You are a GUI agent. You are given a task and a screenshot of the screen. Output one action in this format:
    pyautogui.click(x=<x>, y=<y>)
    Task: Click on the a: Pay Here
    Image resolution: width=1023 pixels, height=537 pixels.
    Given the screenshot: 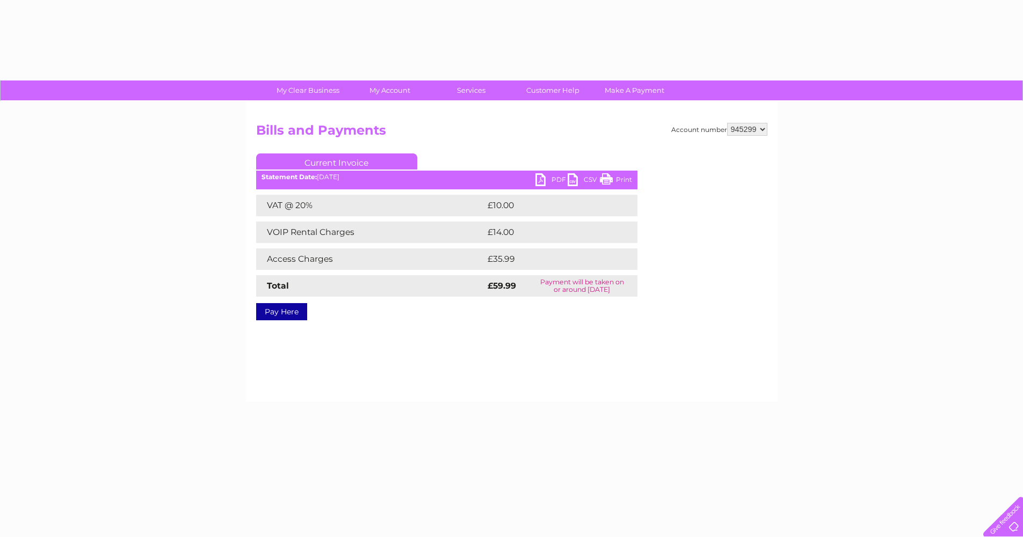 What is the action you would take?
    pyautogui.click(x=281, y=312)
    